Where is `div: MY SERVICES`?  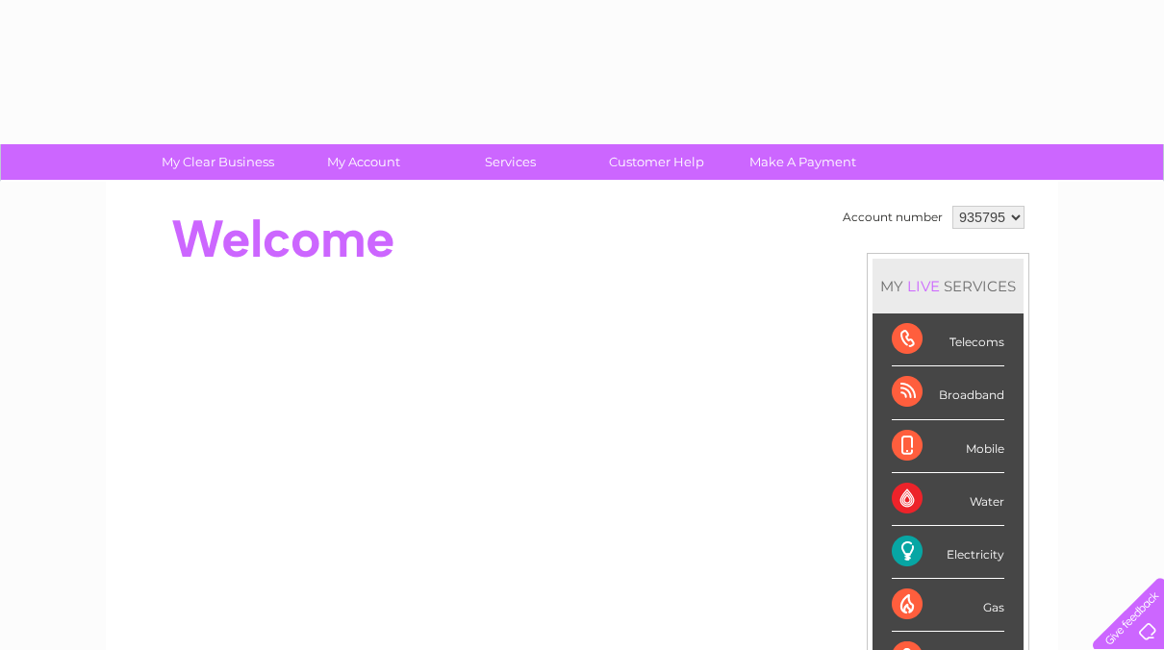
div: MY SERVICES is located at coordinates (947, 286).